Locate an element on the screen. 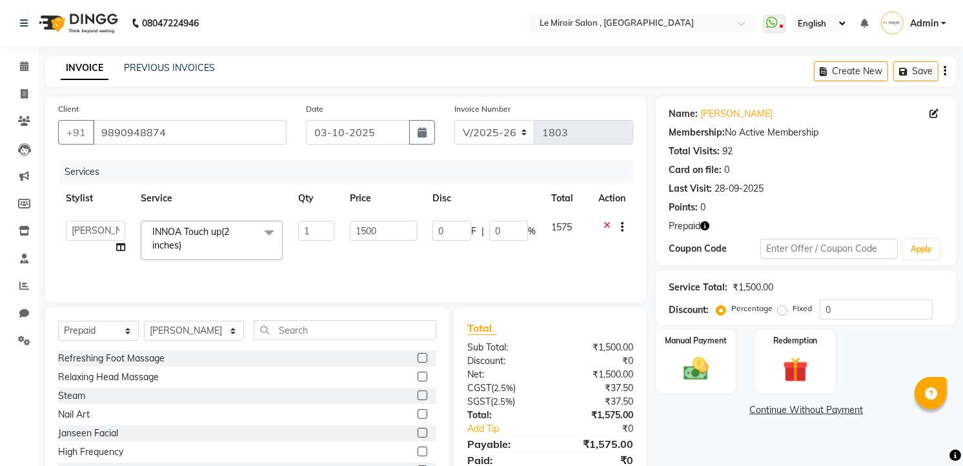  div: Janseen Facial is located at coordinates (88, 433).